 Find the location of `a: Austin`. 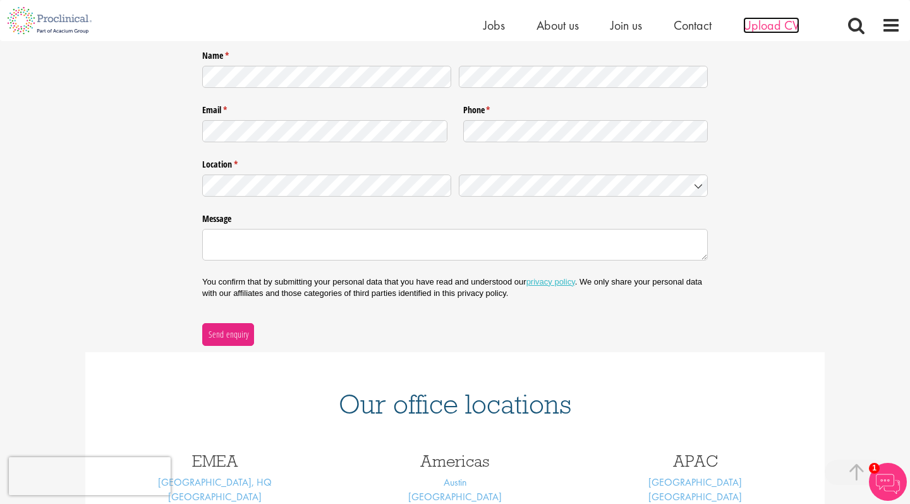

a: Austin is located at coordinates (455, 482).